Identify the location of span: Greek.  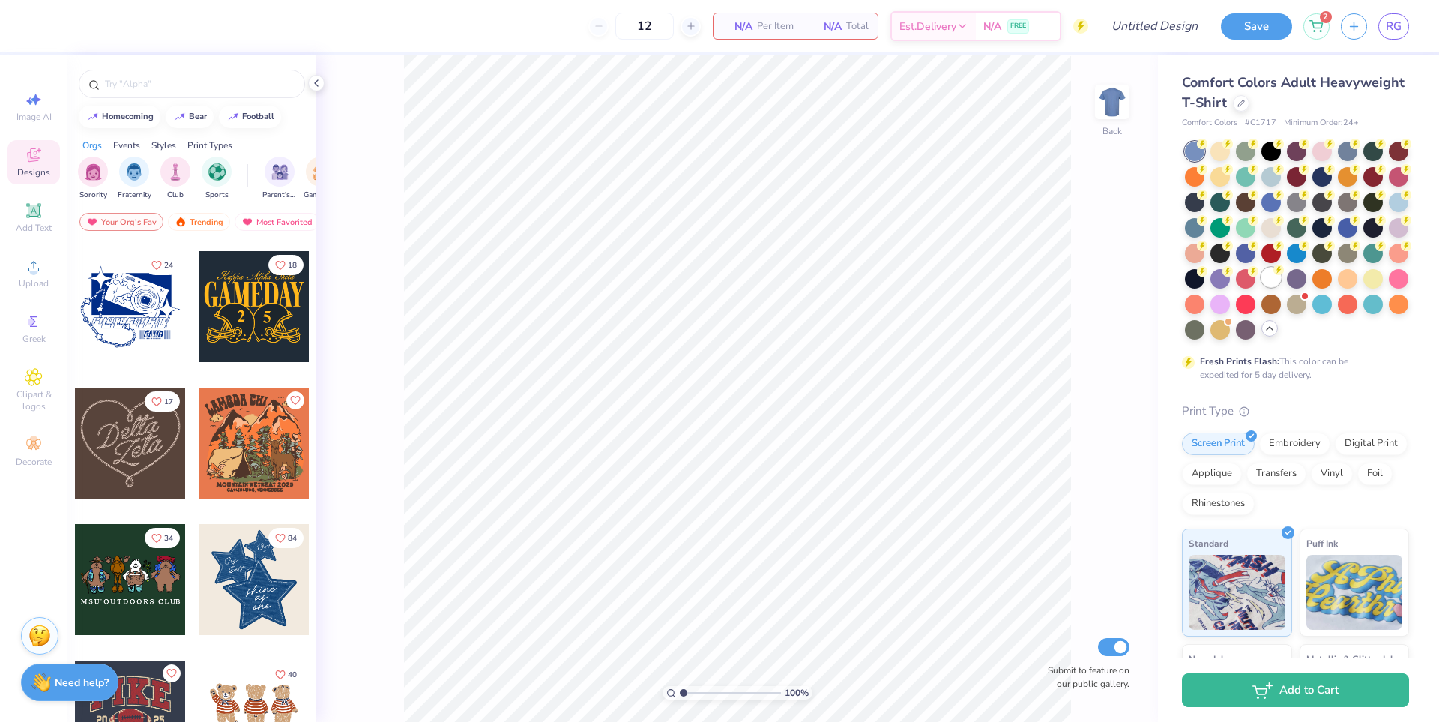
(34, 339).